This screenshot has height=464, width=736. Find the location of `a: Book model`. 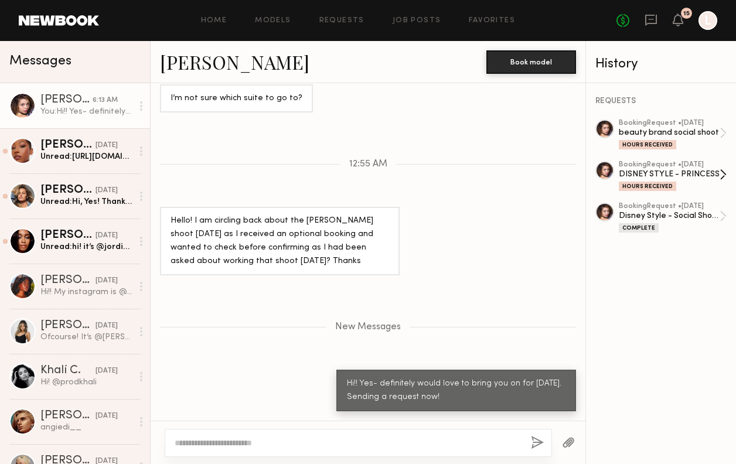

a: Book model is located at coordinates (531, 61).